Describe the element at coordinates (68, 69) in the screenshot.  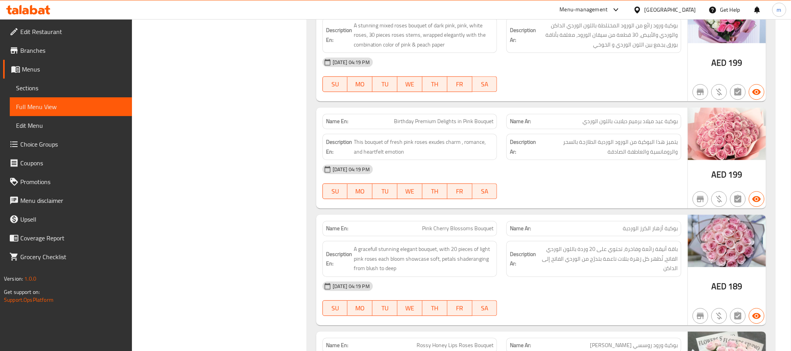
I see `a: Menus` at that location.